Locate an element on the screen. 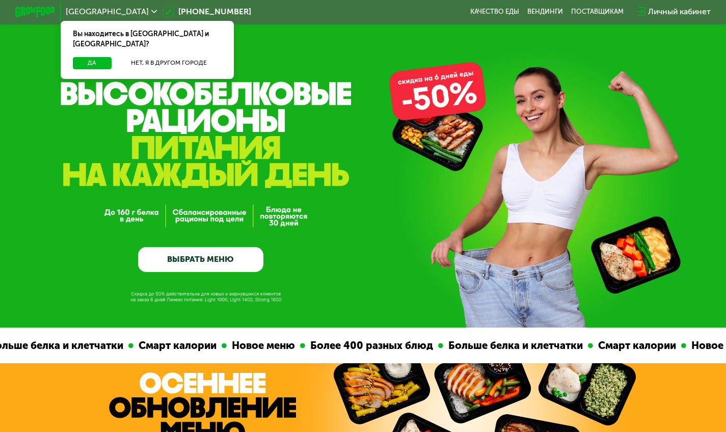 The image size is (726, 432). button: Да is located at coordinates (92, 63).